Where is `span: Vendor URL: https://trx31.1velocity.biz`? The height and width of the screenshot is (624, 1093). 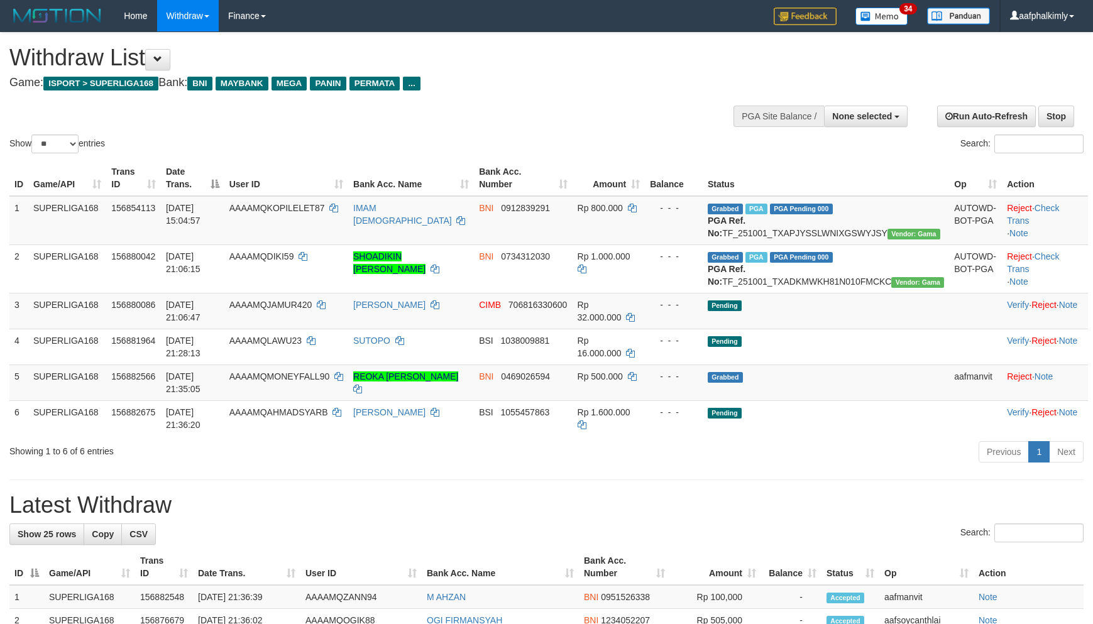 span: Vendor URL: https://trx31.1velocity.biz is located at coordinates (918, 282).